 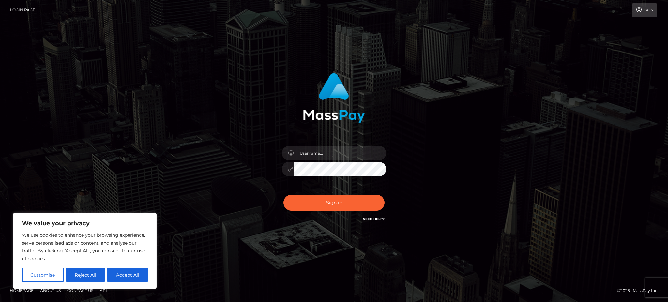 What do you see at coordinates (128, 275) in the screenshot?
I see `button: Accept All` at bounding box center [128, 275].